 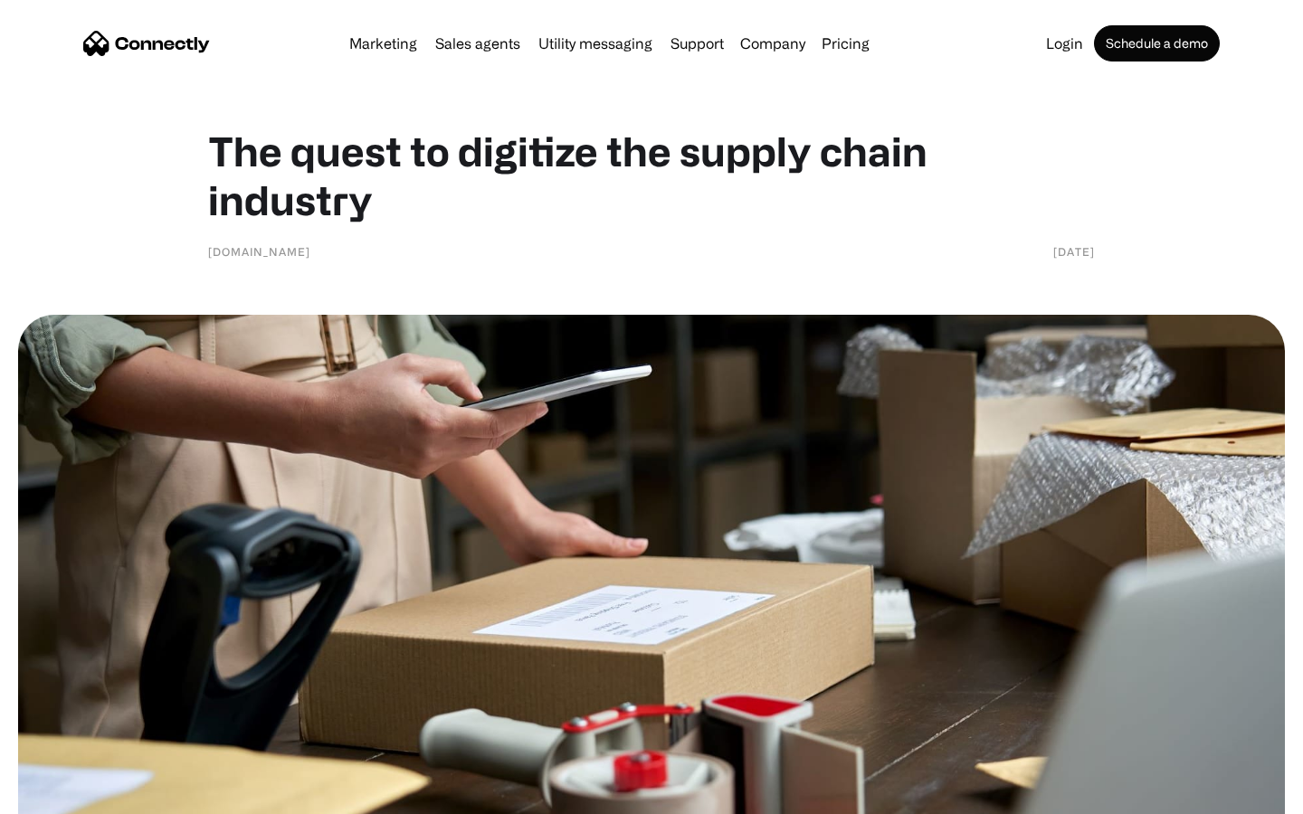 I want to click on a: Utility messaging, so click(x=595, y=43).